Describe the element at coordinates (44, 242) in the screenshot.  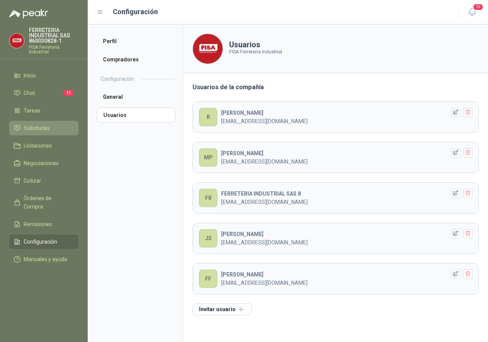
I see `a: Configuración` at that location.